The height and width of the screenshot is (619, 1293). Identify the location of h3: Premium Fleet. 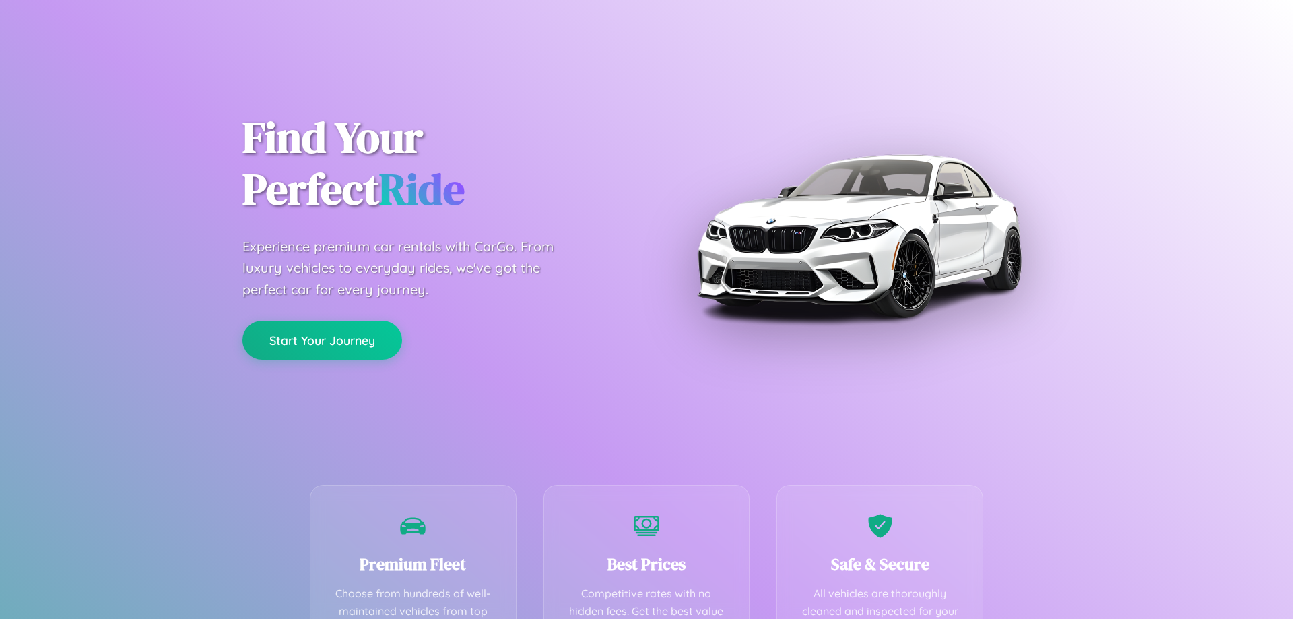
(413, 564).